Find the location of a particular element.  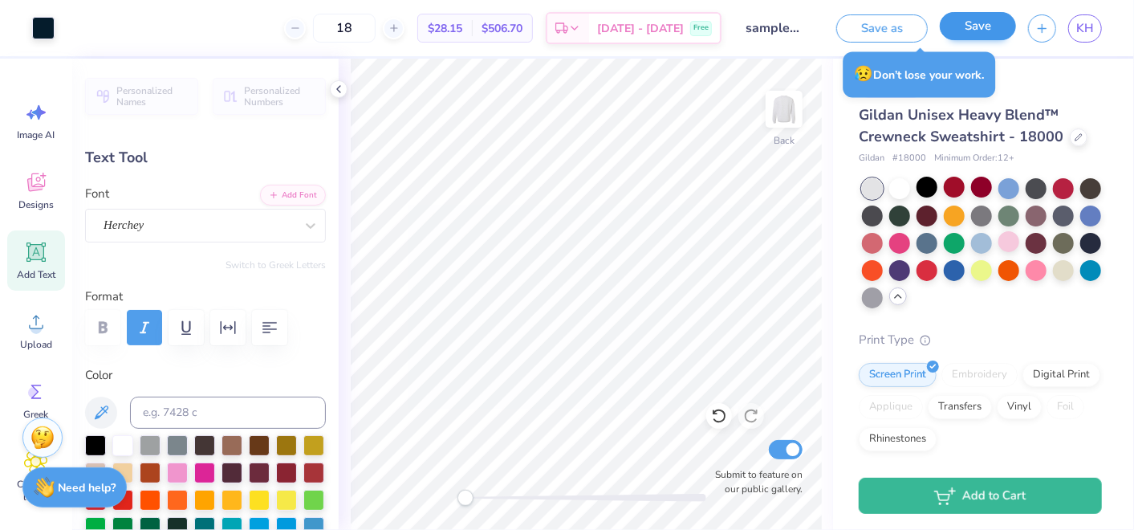

span: KH is located at coordinates (1085, 28).